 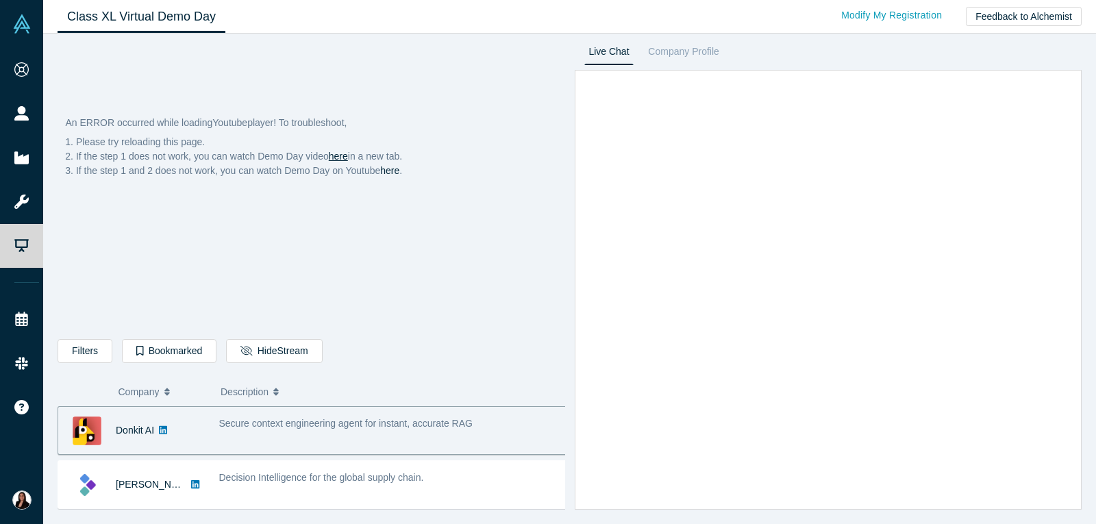 I want to click on p: An ERROR occurred while loading Youtube player! To troubleshoot,, so click(x=315, y=123).